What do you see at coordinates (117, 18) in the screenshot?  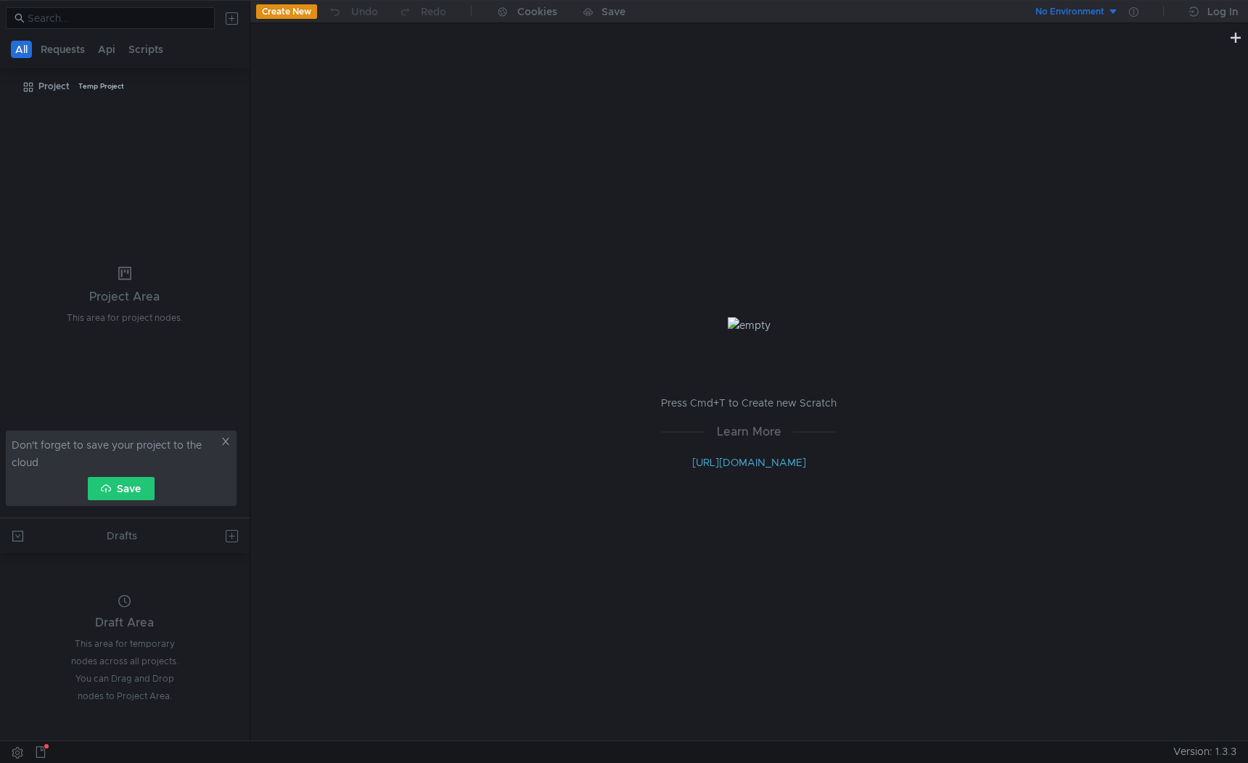 I see `input: Search...` at bounding box center [117, 18].